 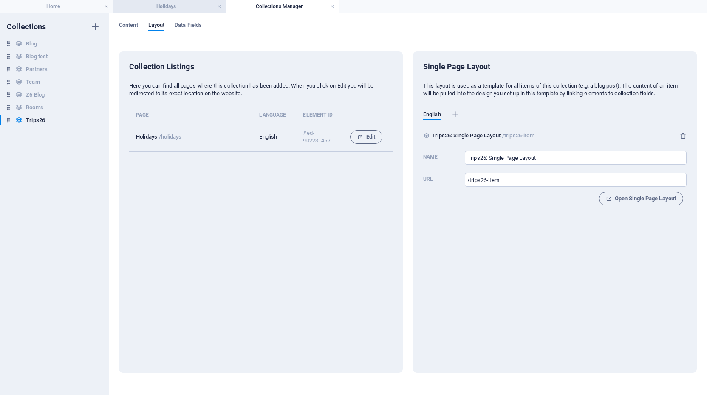 I want to click on span: Layout, so click(x=156, y=26).